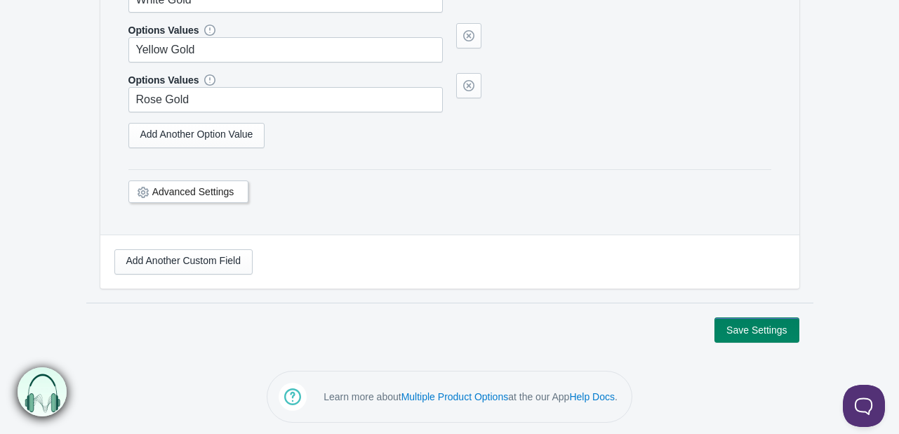 The image size is (899, 434). I want to click on a: Add Another Custom Field, so click(183, 262).